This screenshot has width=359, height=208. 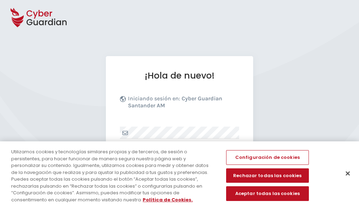 I want to click on button: Rechazar todas las cookies, so click(x=267, y=176).